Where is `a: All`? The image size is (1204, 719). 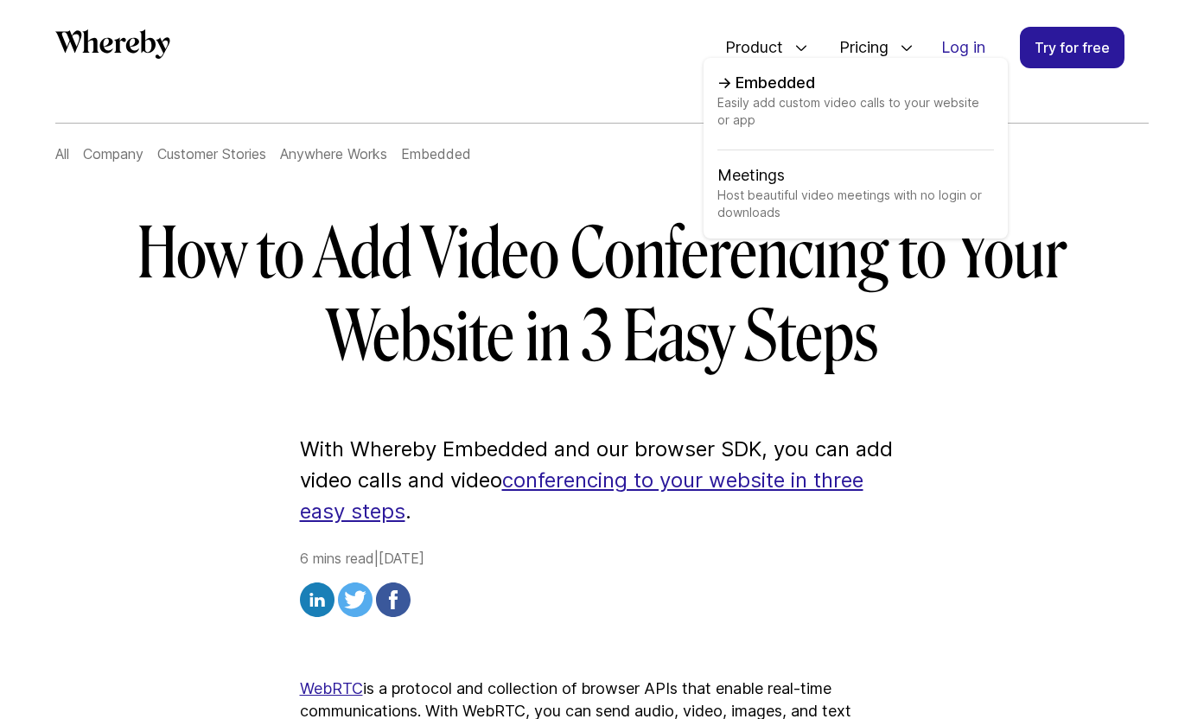 a: All is located at coordinates (62, 154).